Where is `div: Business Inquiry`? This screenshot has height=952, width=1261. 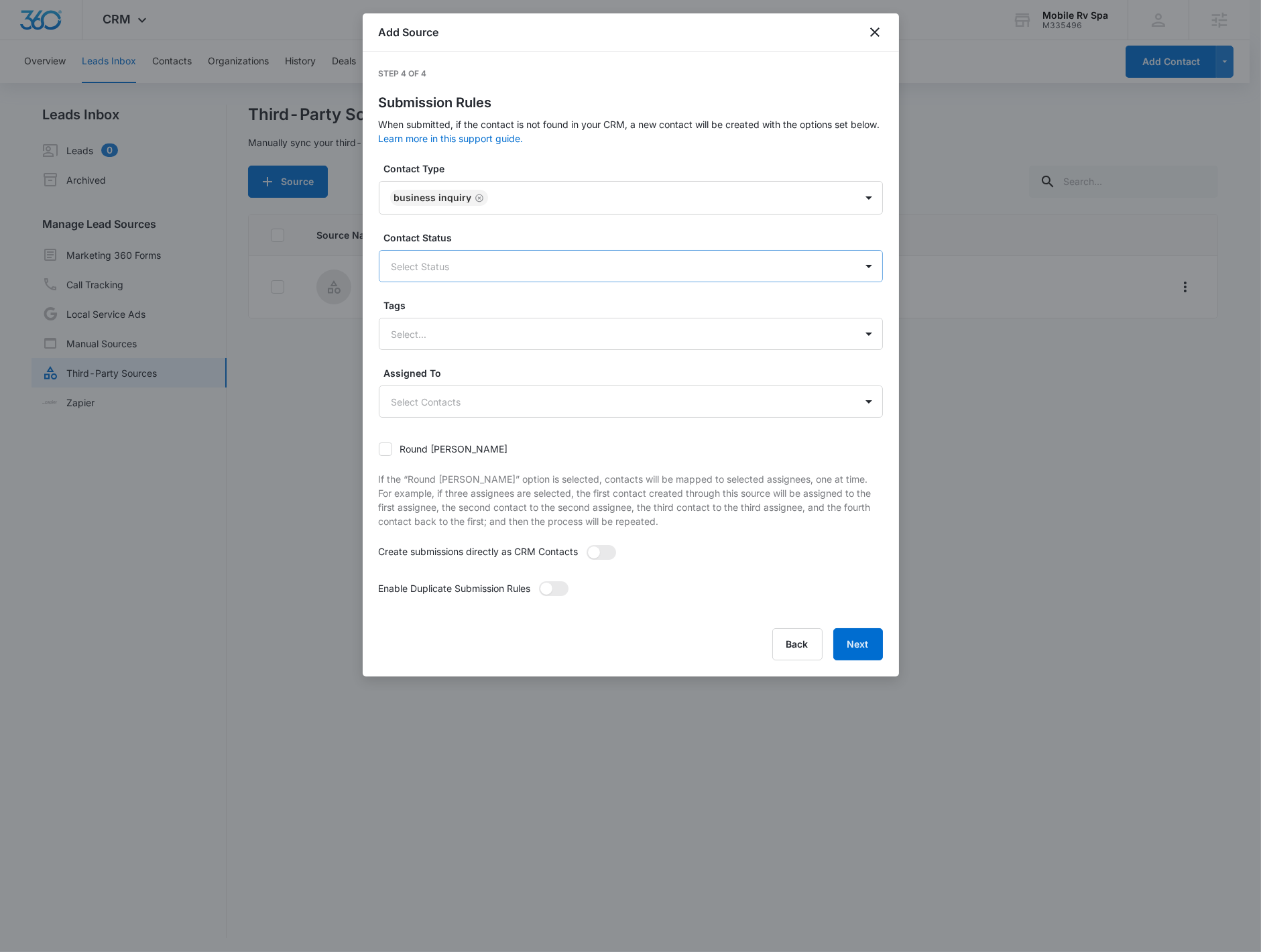 div: Business Inquiry is located at coordinates (433, 198).